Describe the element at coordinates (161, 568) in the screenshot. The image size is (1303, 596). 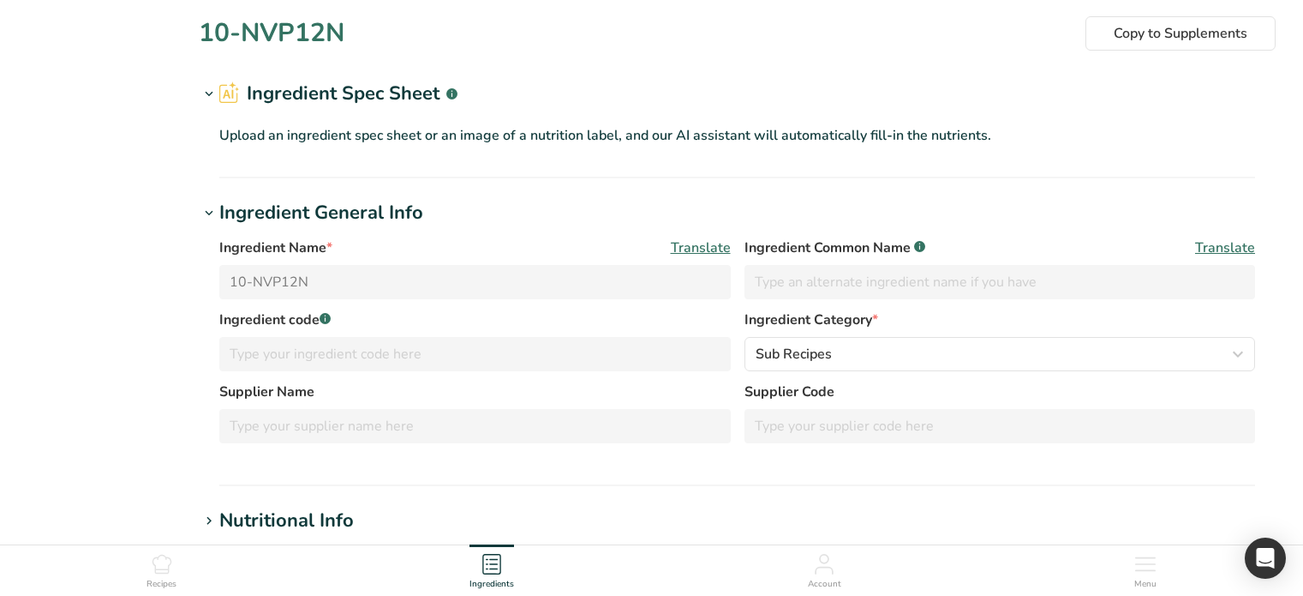
I see `a: Recipes` at that location.